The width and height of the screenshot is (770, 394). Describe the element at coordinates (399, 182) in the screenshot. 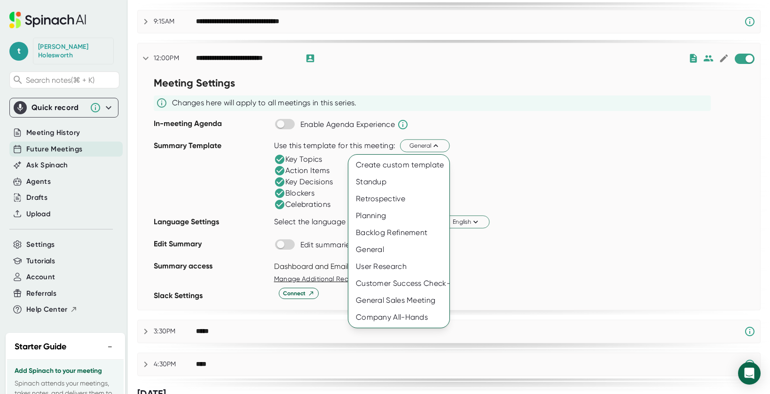

I see `div: Standup` at that location.